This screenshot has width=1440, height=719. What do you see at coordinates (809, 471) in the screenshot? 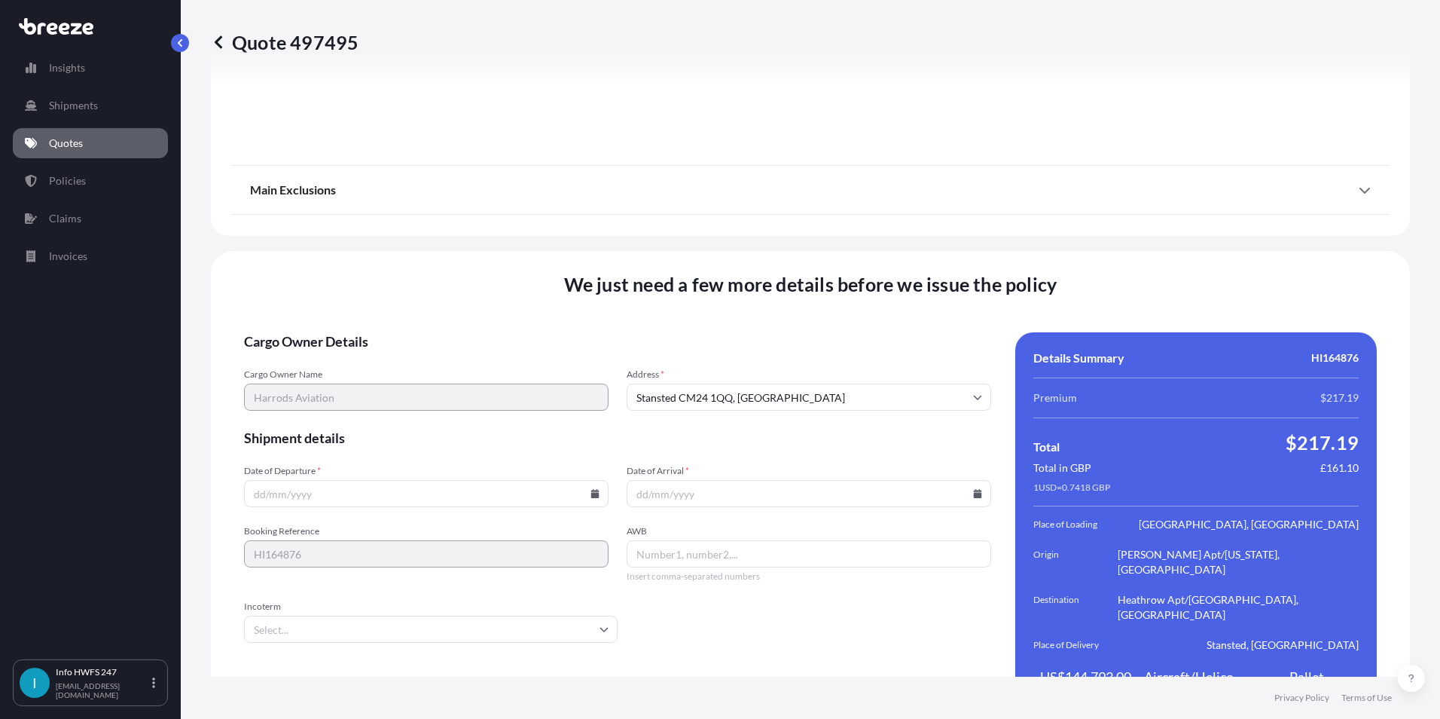
I see `span: Date of Arrival` at bounding box center [809, 471].